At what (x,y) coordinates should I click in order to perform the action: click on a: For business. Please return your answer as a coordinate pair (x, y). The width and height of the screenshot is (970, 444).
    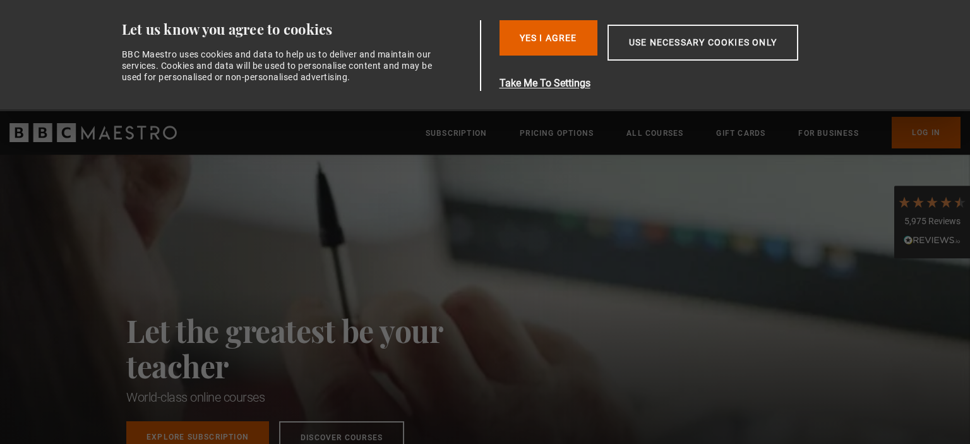
    Looking at the image, I should click on (828, 133).